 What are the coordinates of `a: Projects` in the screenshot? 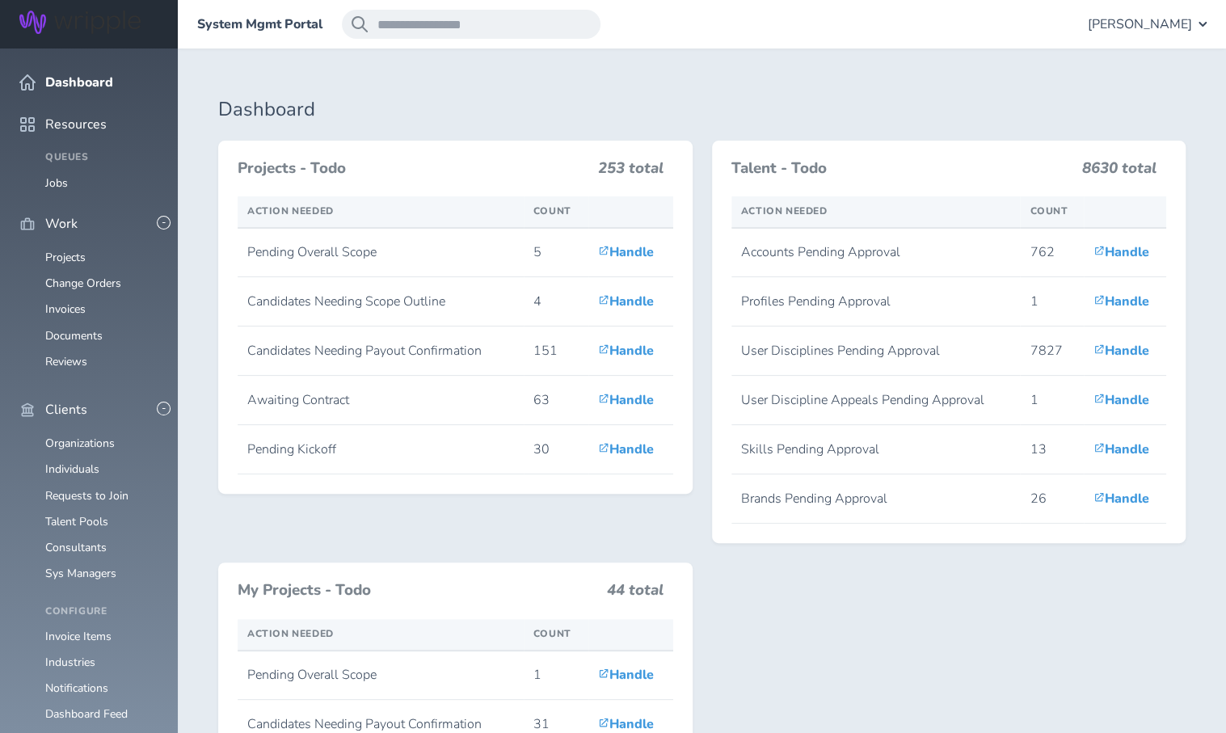 It's located at (65, 257).